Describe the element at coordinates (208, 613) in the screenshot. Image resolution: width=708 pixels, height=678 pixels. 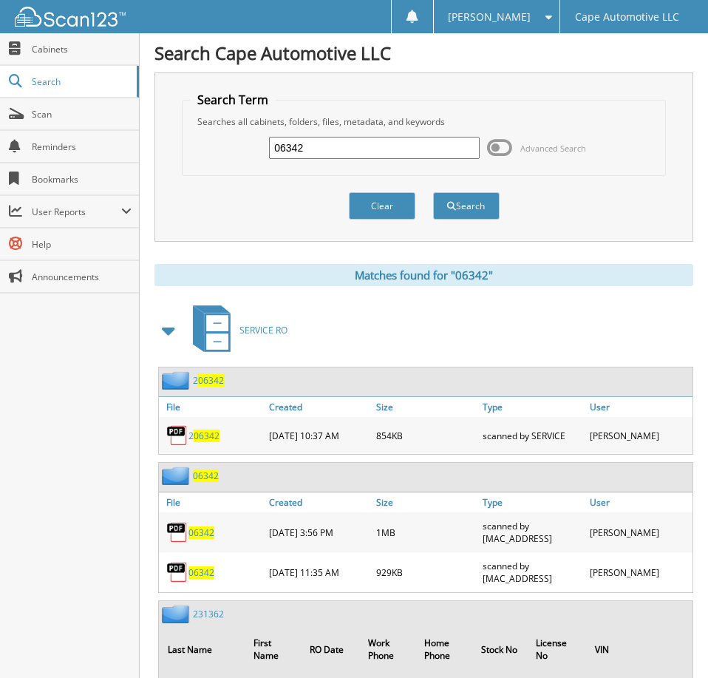
I see `a: 231362` at that location.